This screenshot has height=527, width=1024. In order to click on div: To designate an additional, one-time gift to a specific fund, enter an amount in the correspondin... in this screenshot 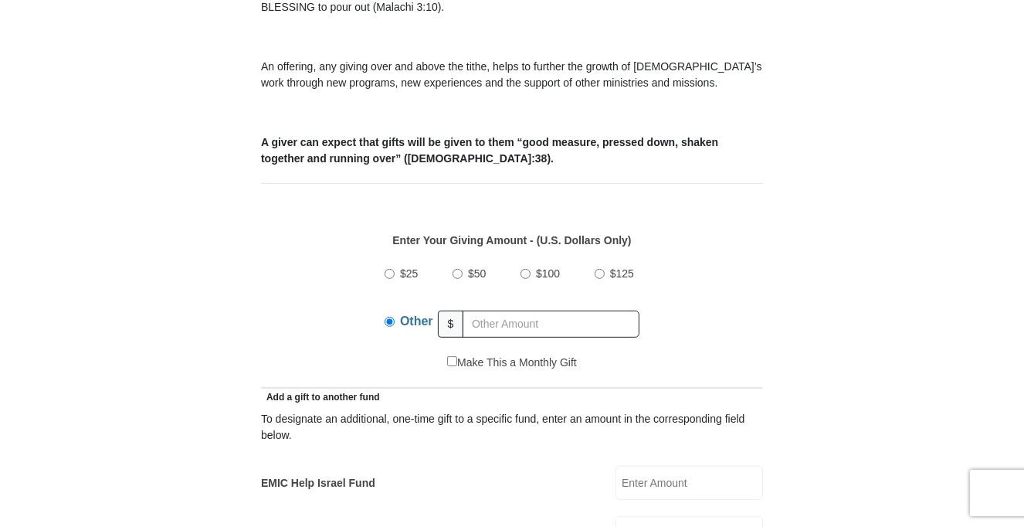, I will do `click(512, 427)`.